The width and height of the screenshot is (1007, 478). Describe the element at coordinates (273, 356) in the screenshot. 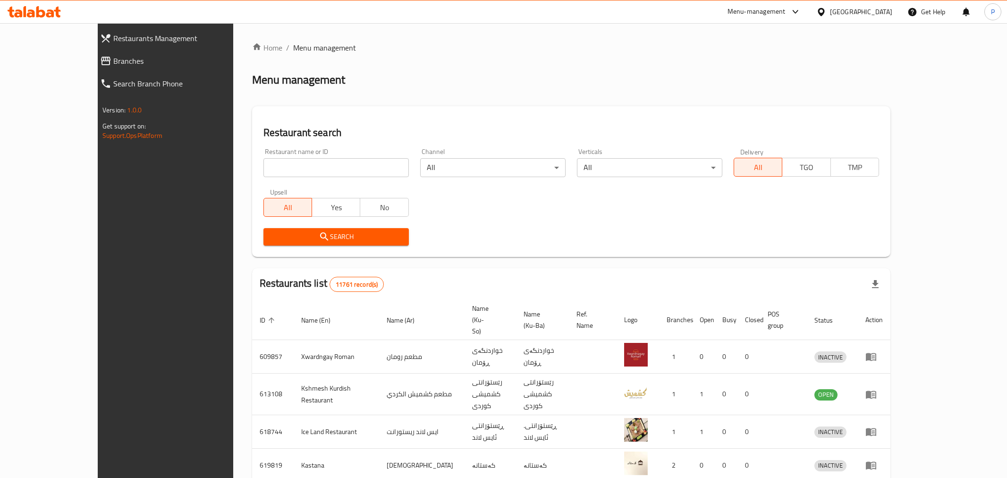

I see `td: 609857` at that location.